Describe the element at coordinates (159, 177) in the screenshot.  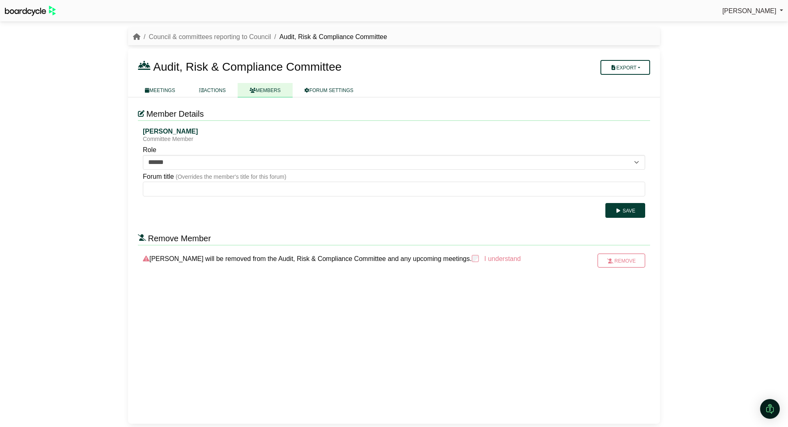
I see `label: Forum title` at that location.